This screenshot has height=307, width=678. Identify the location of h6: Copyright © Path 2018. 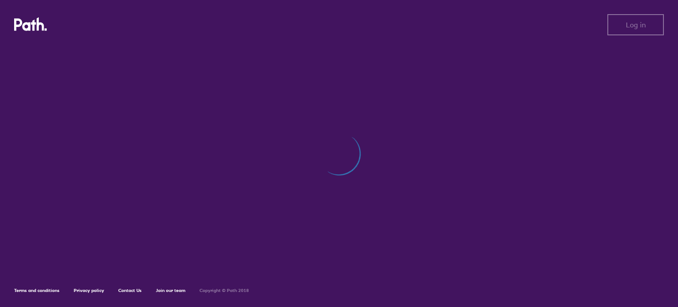
(224, 290).